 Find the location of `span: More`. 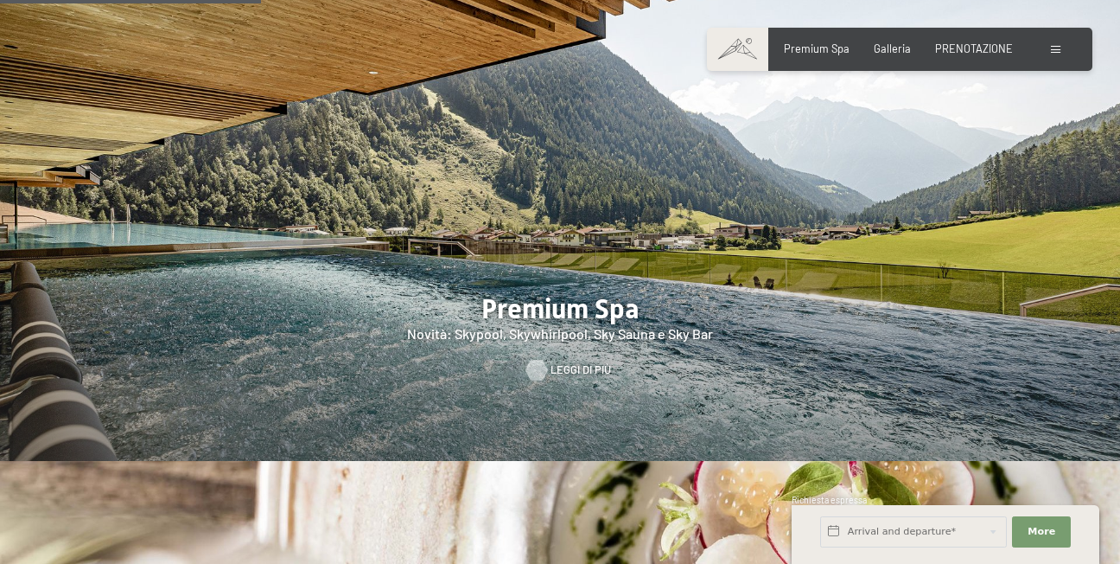

span: More is located at coordinates (1042, 532).